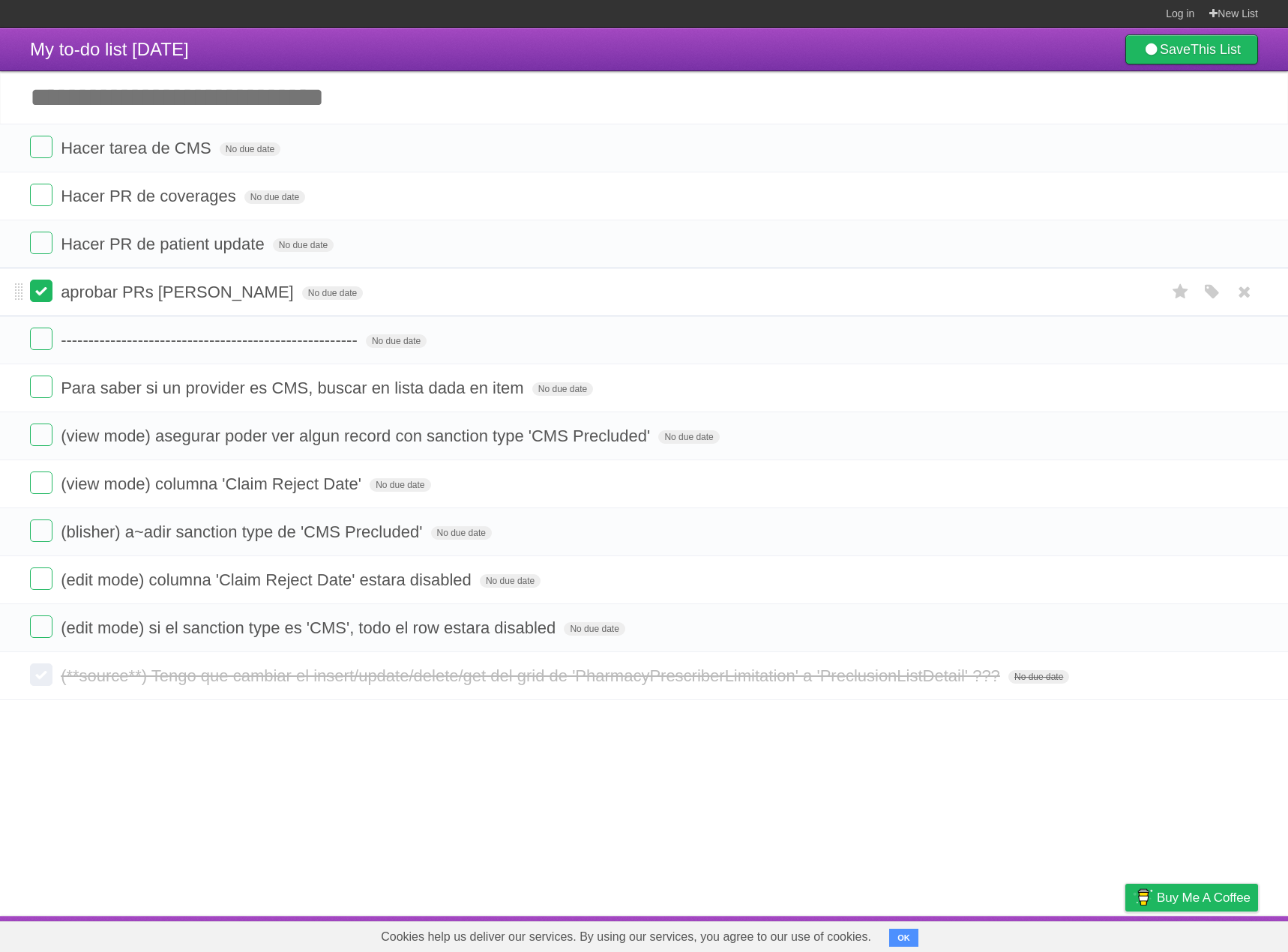  What do you see at coordinates (1203, 898) in the screenshot?
I see `span: Buy me a coffee` at bounding box center [1203, 898].